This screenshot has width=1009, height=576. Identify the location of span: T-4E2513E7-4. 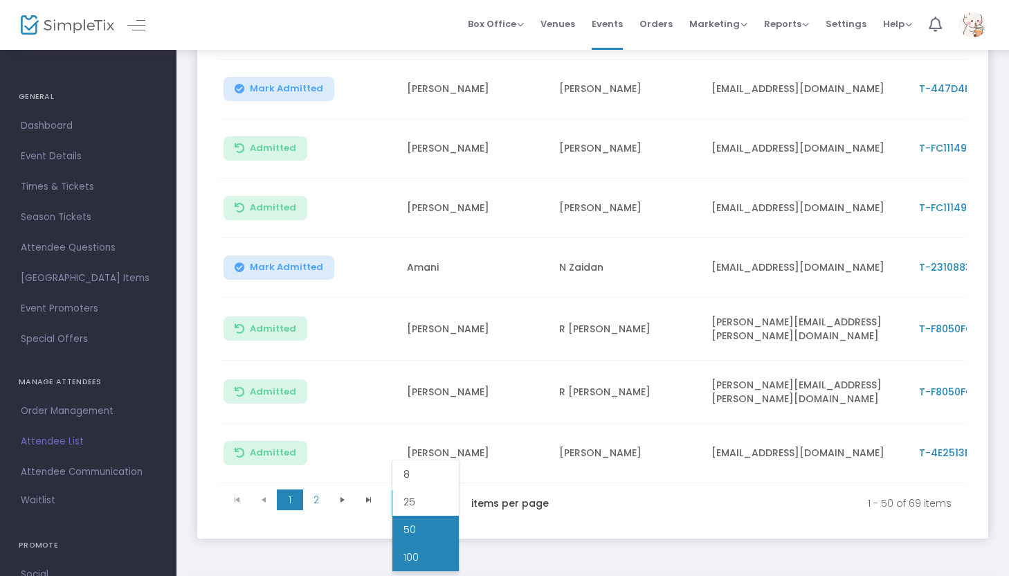
(954, 453).